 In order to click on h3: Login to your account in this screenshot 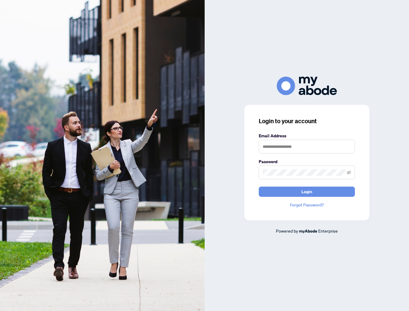, I will do `click(307, 121)`.